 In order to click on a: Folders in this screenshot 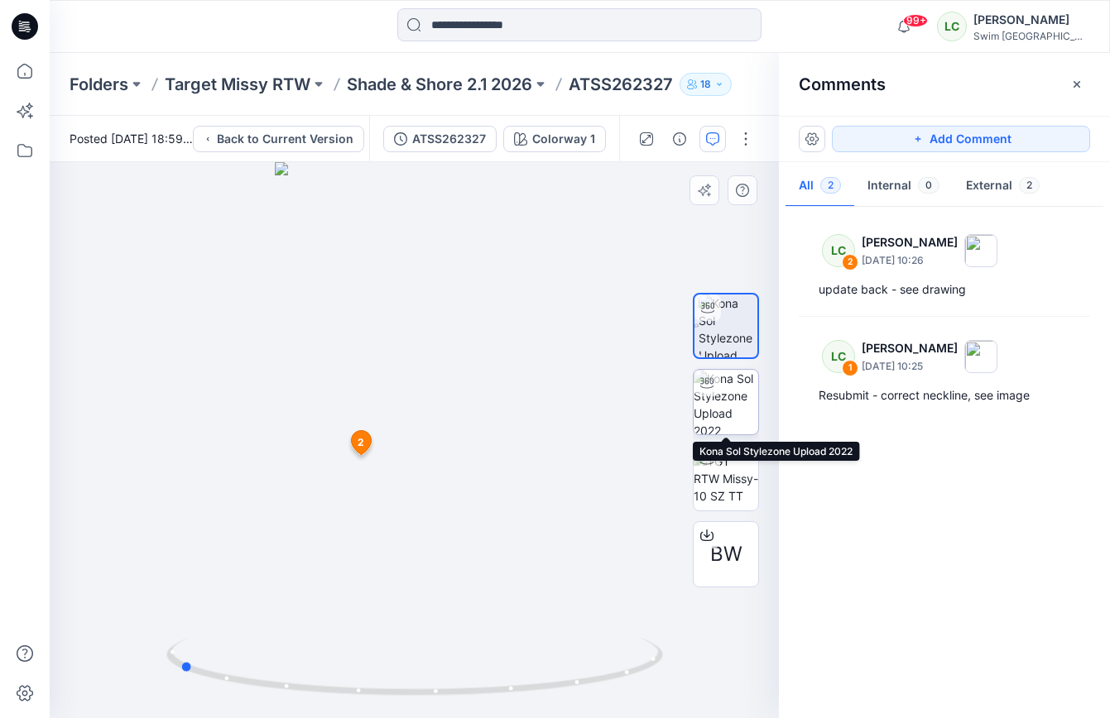, I will do `click(98, 84)`.